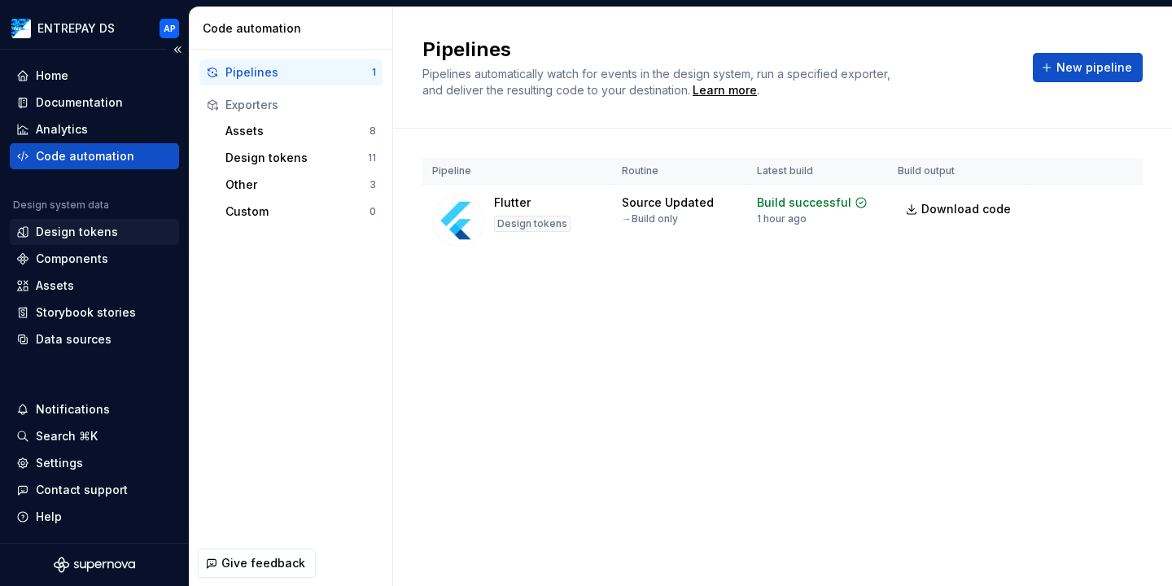 The height and width of the screenshot is (586, 1172). What do you see at coordinates (300, 105) in the screenshot?
I see `div: Exporters` at bounding box center [300, 105].